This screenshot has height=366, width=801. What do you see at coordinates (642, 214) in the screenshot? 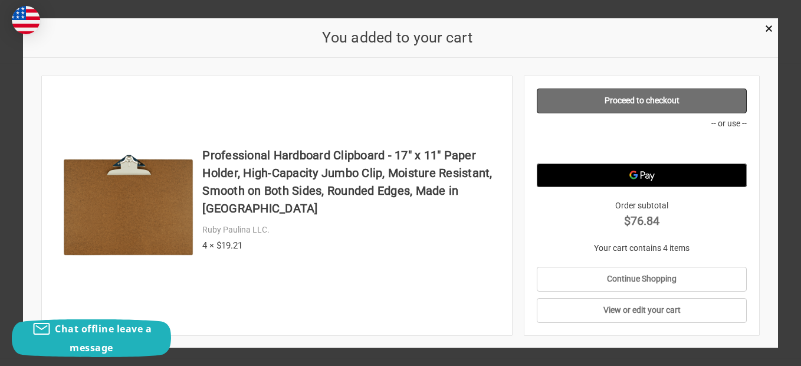
I see `div: Order subtotal` at bounding box center [642, 214].